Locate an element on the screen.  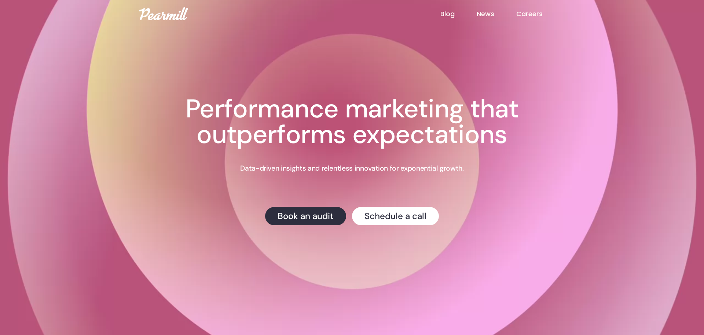
a: Careers is located at coordinates (540, 14).